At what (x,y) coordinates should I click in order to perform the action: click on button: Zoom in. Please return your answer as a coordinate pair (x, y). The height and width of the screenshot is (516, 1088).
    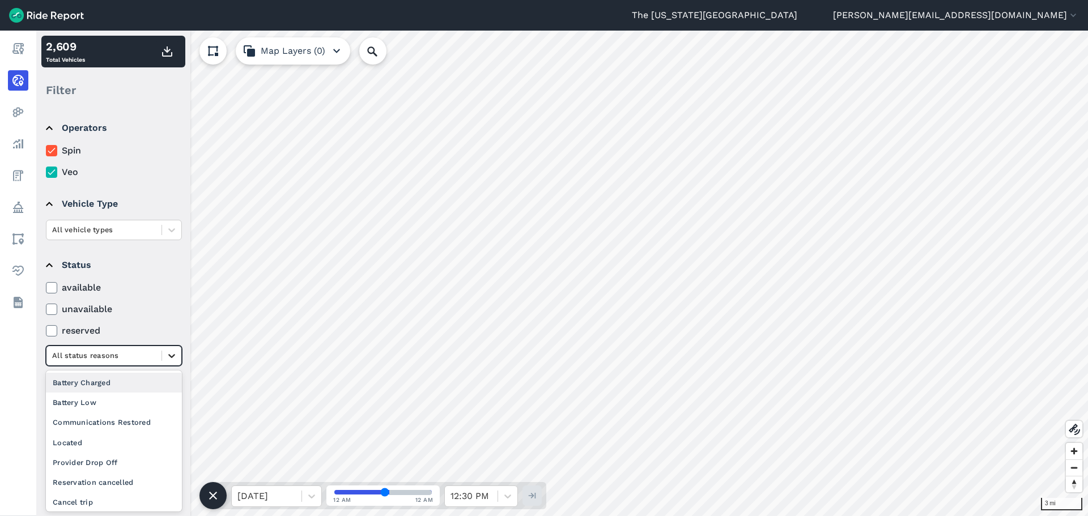
    Looking at the image, I should click on (1074, 451).